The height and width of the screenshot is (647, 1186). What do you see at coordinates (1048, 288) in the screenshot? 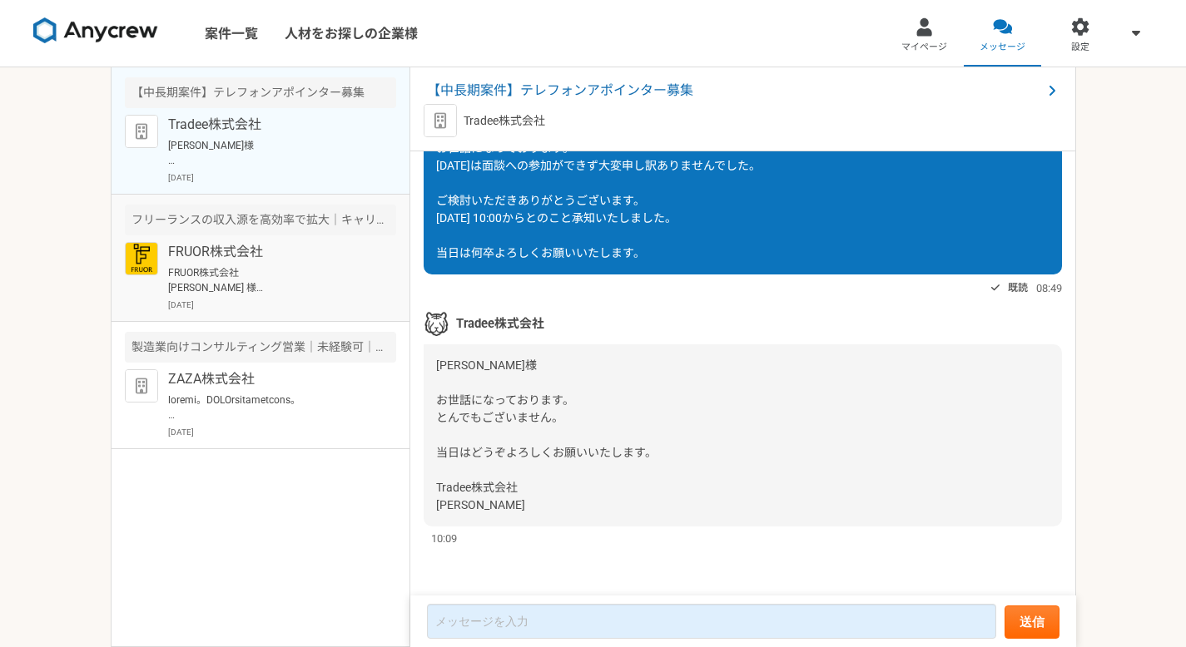
I see `span: 08:49` at bounding box center [1048, 288].